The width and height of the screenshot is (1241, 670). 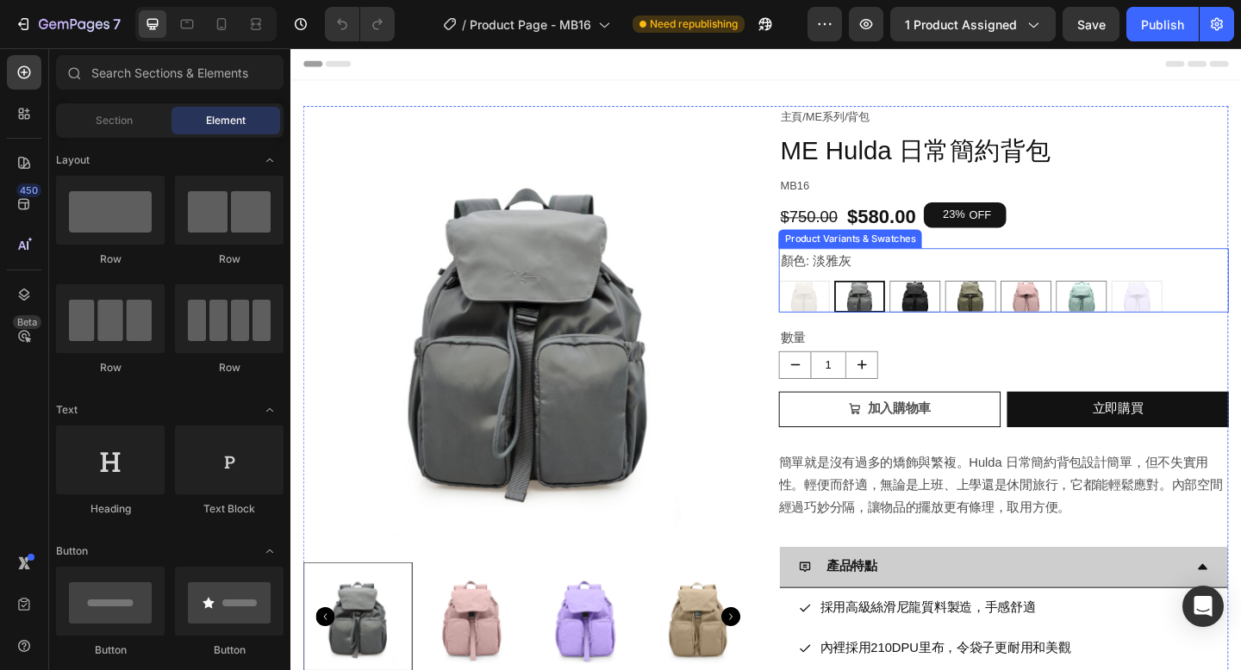 What do you see at coordinates (1091, 24) in the screenshot?
I see `button: Save` at bounding box center [1091, 24].